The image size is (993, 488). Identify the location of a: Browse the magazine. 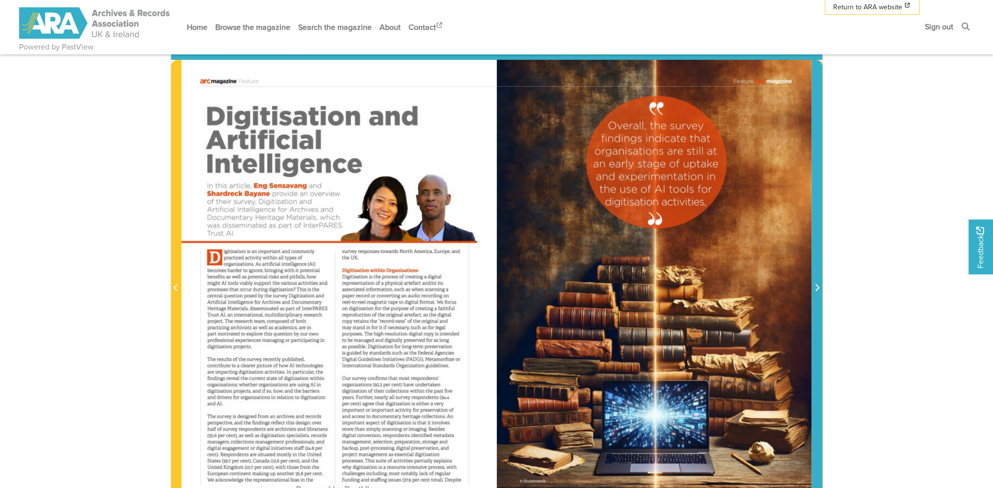
(252, 27).